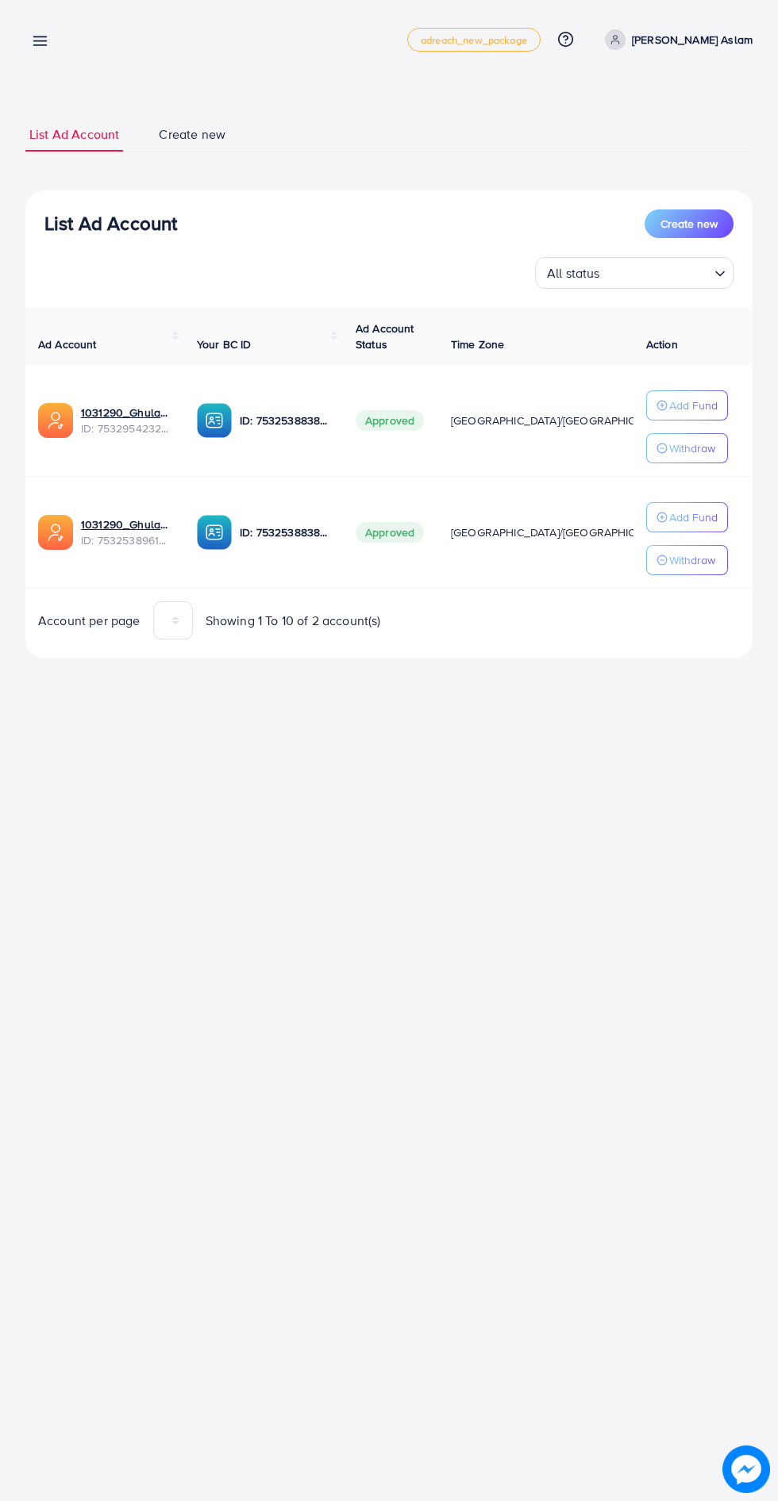 The image size is (778, 1501). What do you see at coordinates (126, 540) in the screenshot?
I see `span: ID: 7532538961244635153` at bounding box center [126, 540].